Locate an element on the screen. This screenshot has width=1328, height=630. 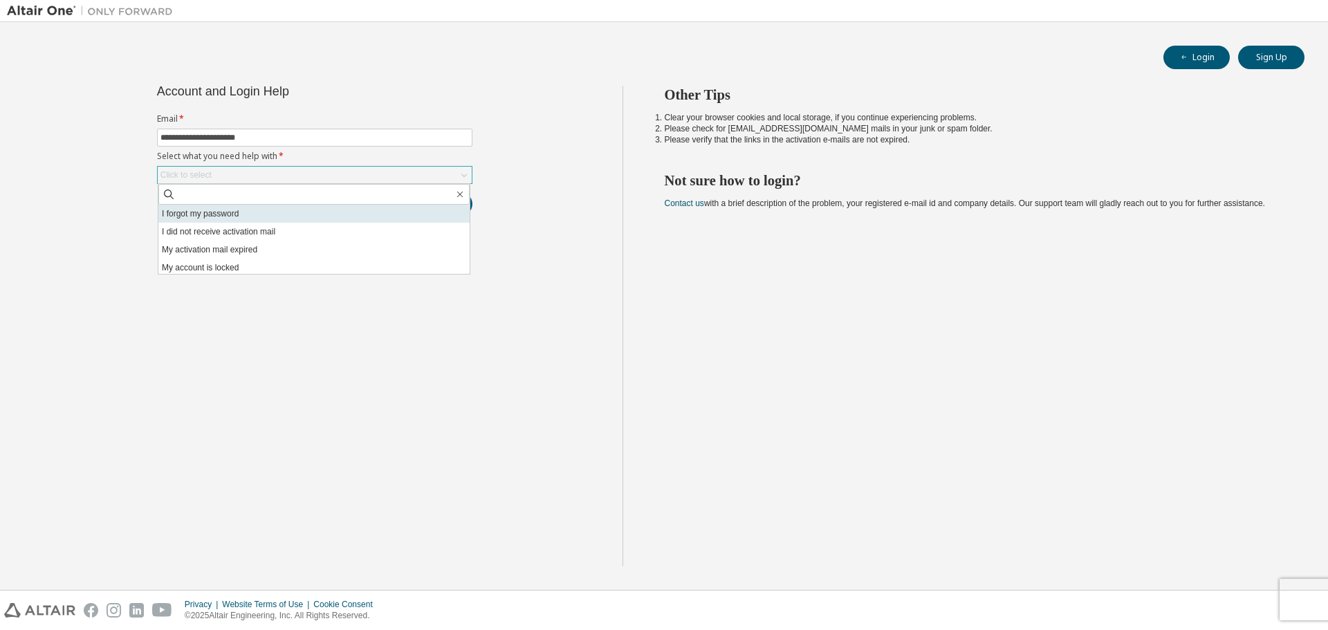
button: Sign Up is located at coordinates (1272, 57).